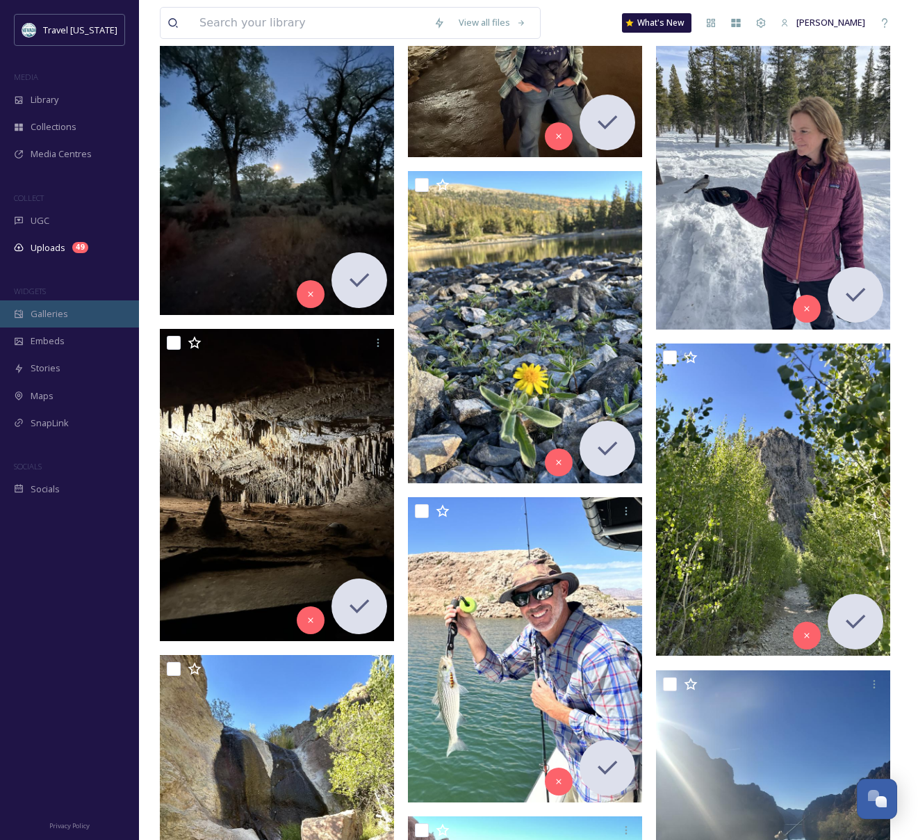 The height and width of the screenshot is (840, 918). What do you see at coordinates (48, 247) in the screenshot?
I see `span: Uploads` at bounding box center [48, 247].